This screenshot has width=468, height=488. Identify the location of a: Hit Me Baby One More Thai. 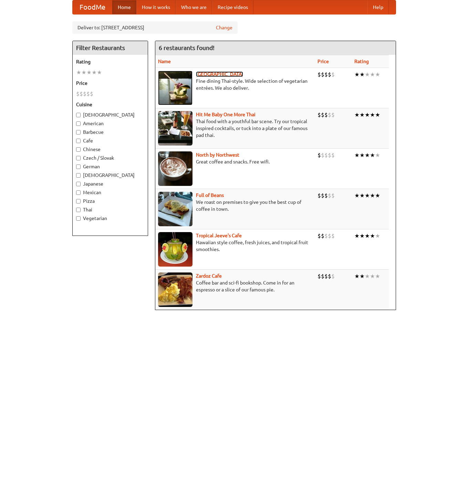
(226, 114).